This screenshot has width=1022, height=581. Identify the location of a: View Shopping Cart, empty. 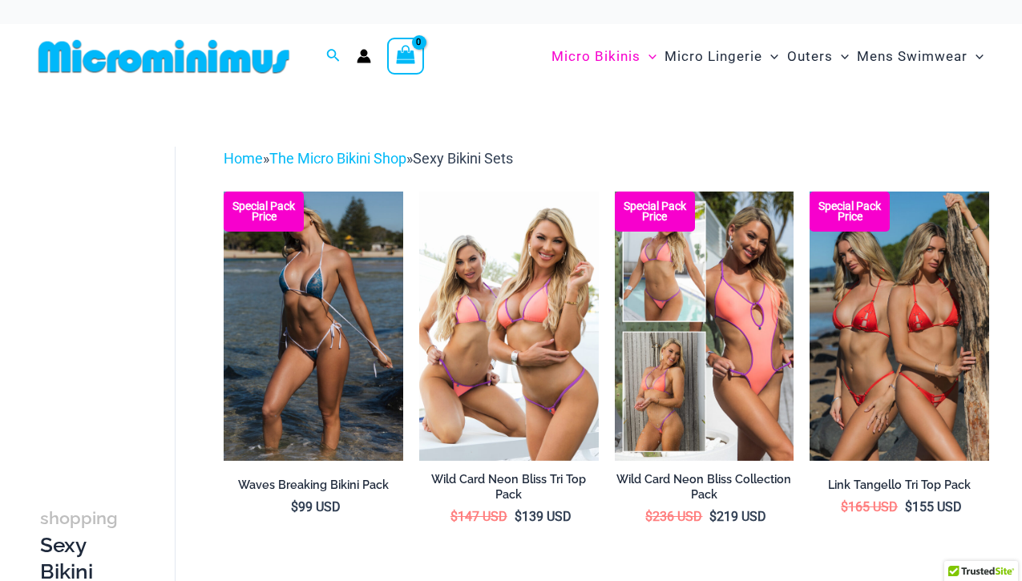
(405, 56).